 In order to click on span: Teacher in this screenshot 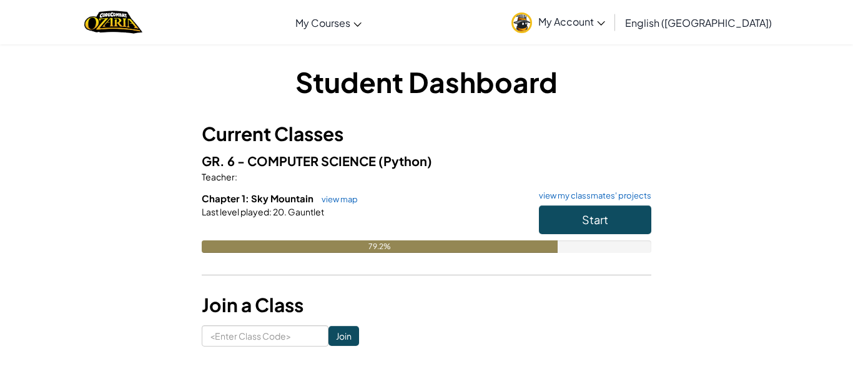, I will do `click(218, 177)`.